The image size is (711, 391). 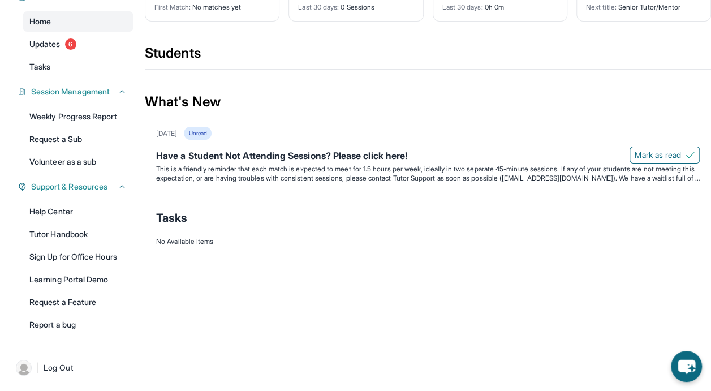 What do you see at coordinates (78, 139) in the screenshot?
I see `a: Request a Sub` at bounding box center [78, 139].